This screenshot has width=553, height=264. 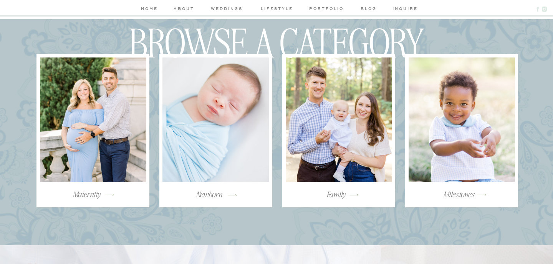 What do you see at coordinates (277, 41) in the screenshot?
I see `h2: browse a category` at bounding box center [277, 41].